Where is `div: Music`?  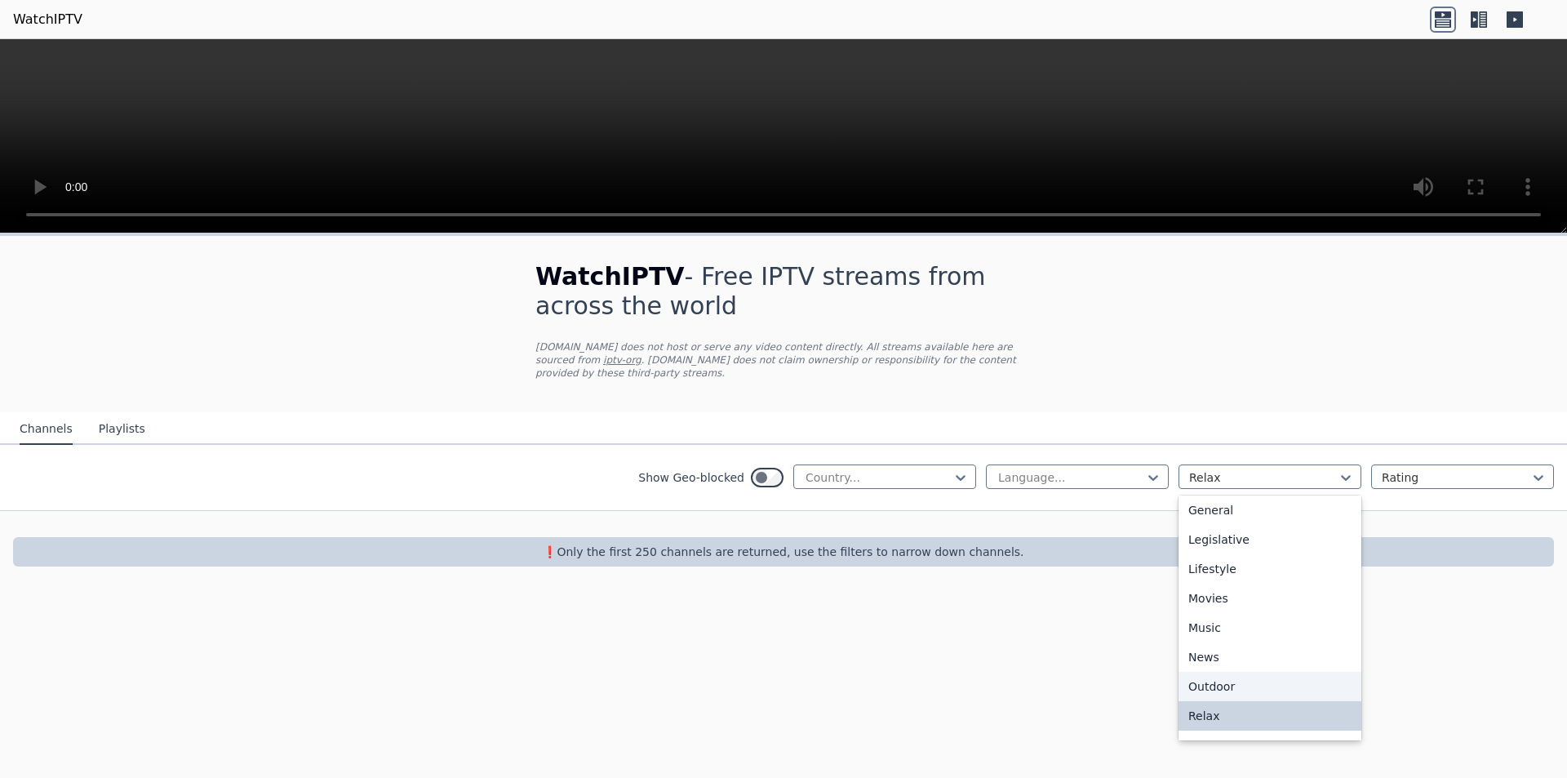
div: Music is located at coordinates (1270, 628).